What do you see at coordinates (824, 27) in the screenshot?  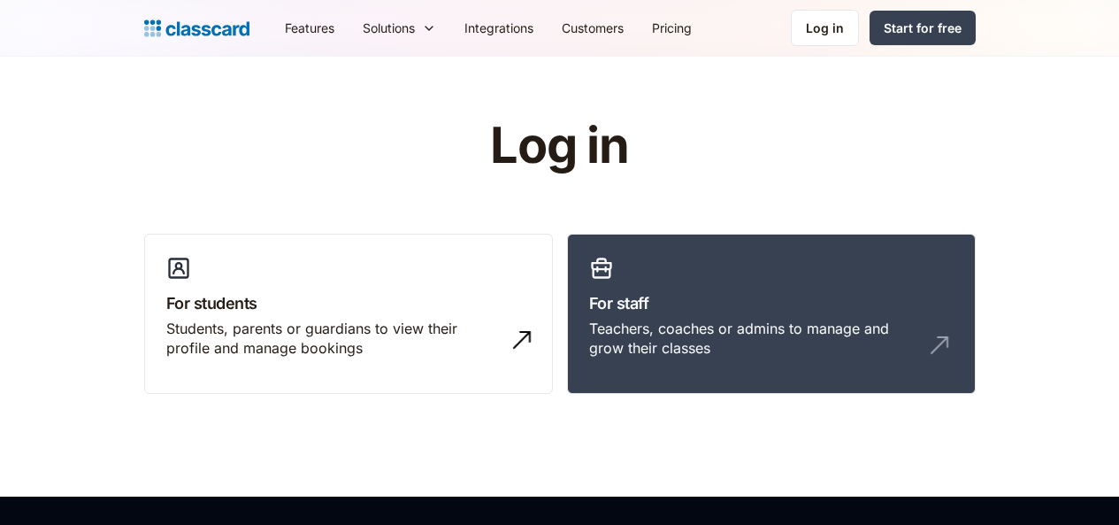 I see `a: Log in` at bounding box center [824, 27].